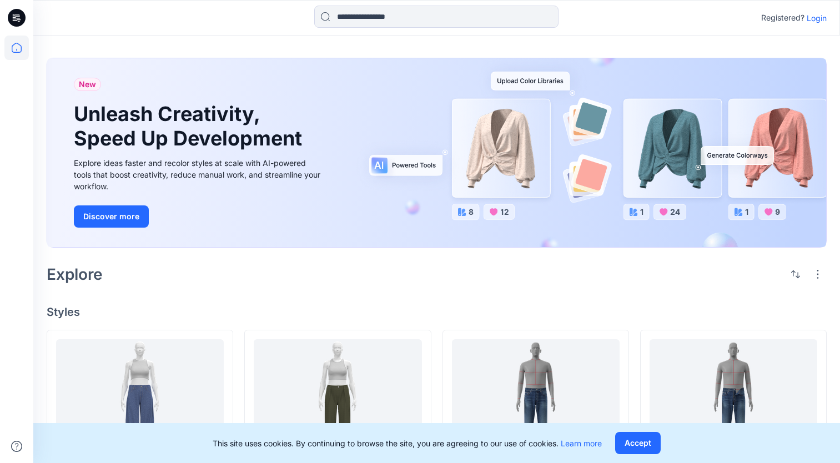 The width and height of the screenshot is (840, 463). What do you see at coordinates (199, 174) in the screenshot?
I see `div: Explore ideas faster and recolor styles at scale with AI-powered tools that boost creativity, red...` at bounding box center [199, 174].